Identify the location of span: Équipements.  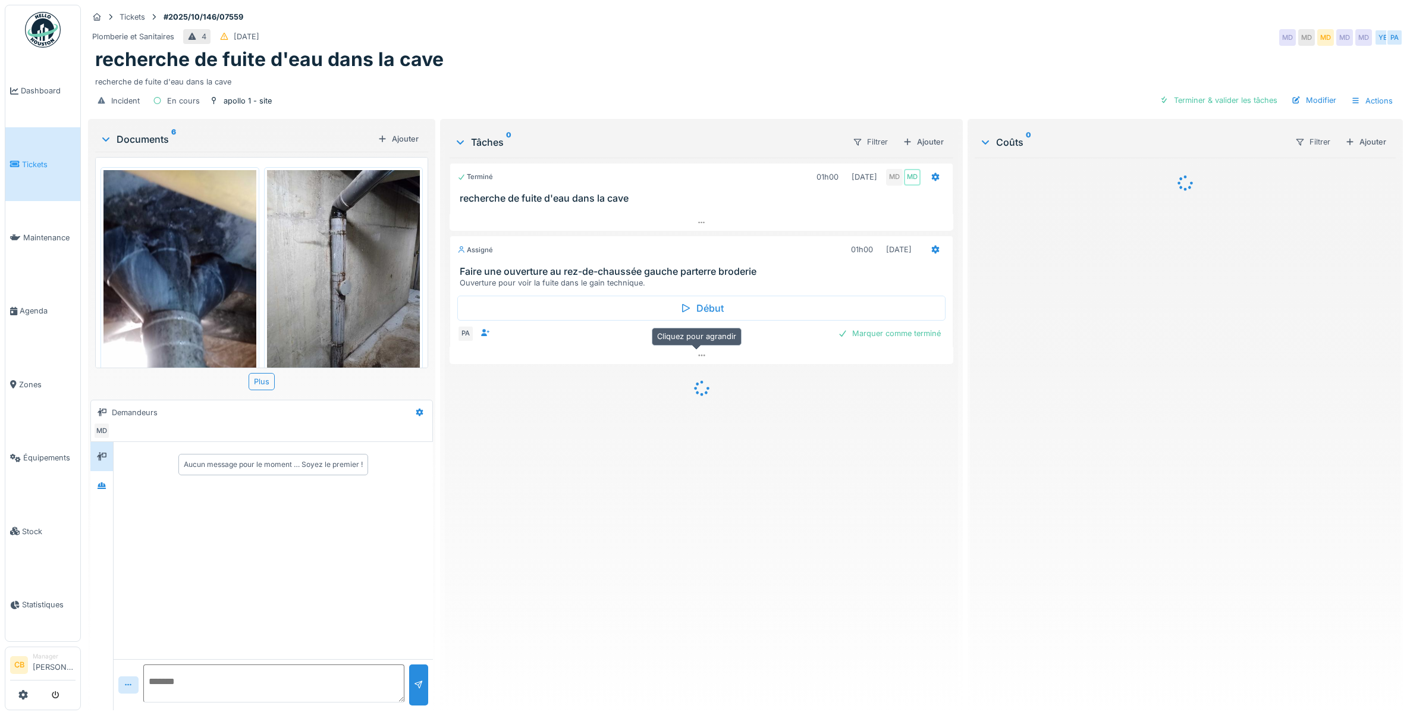
(49, 457).